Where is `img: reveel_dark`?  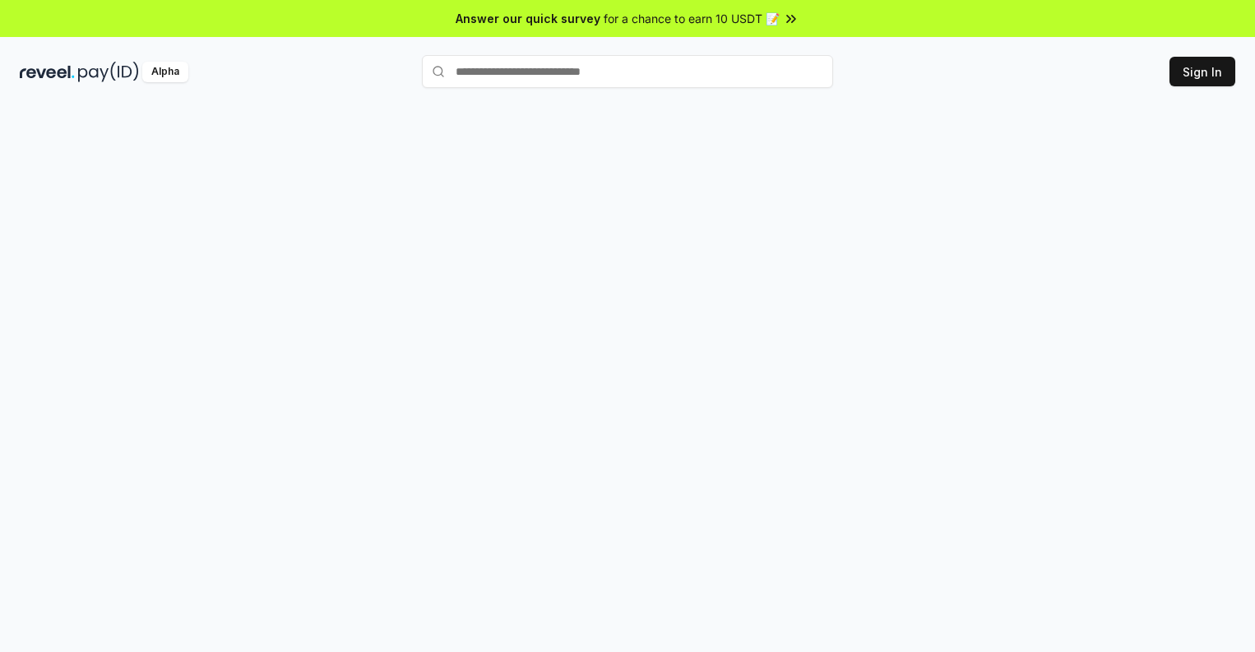
img: reveel_dark is located at coordinates (47, 72).